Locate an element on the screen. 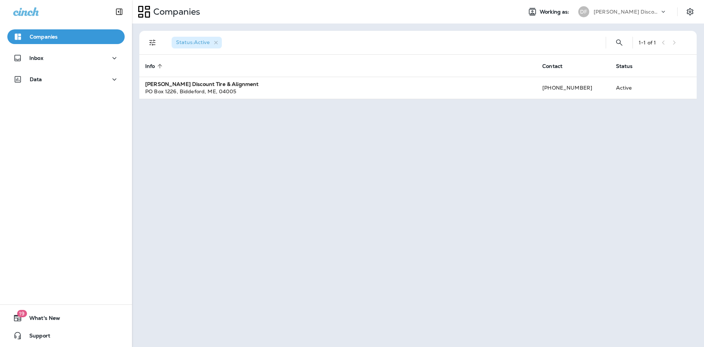  div: DF is located at coordinates (584, 12).